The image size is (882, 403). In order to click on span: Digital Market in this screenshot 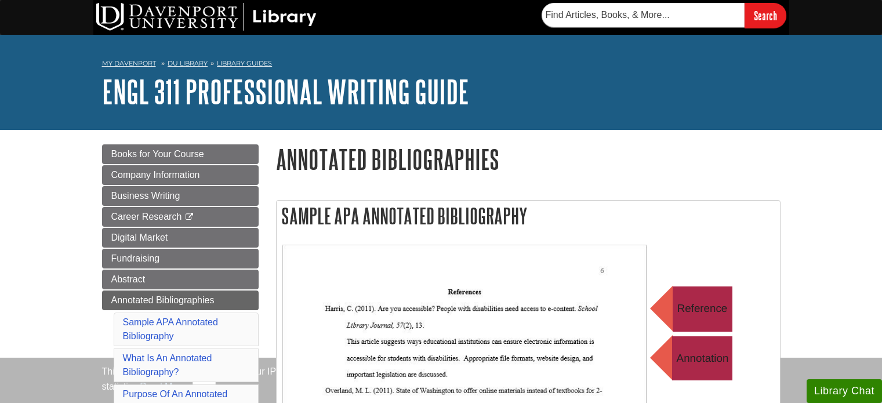, I will do `click(140, 237)`.